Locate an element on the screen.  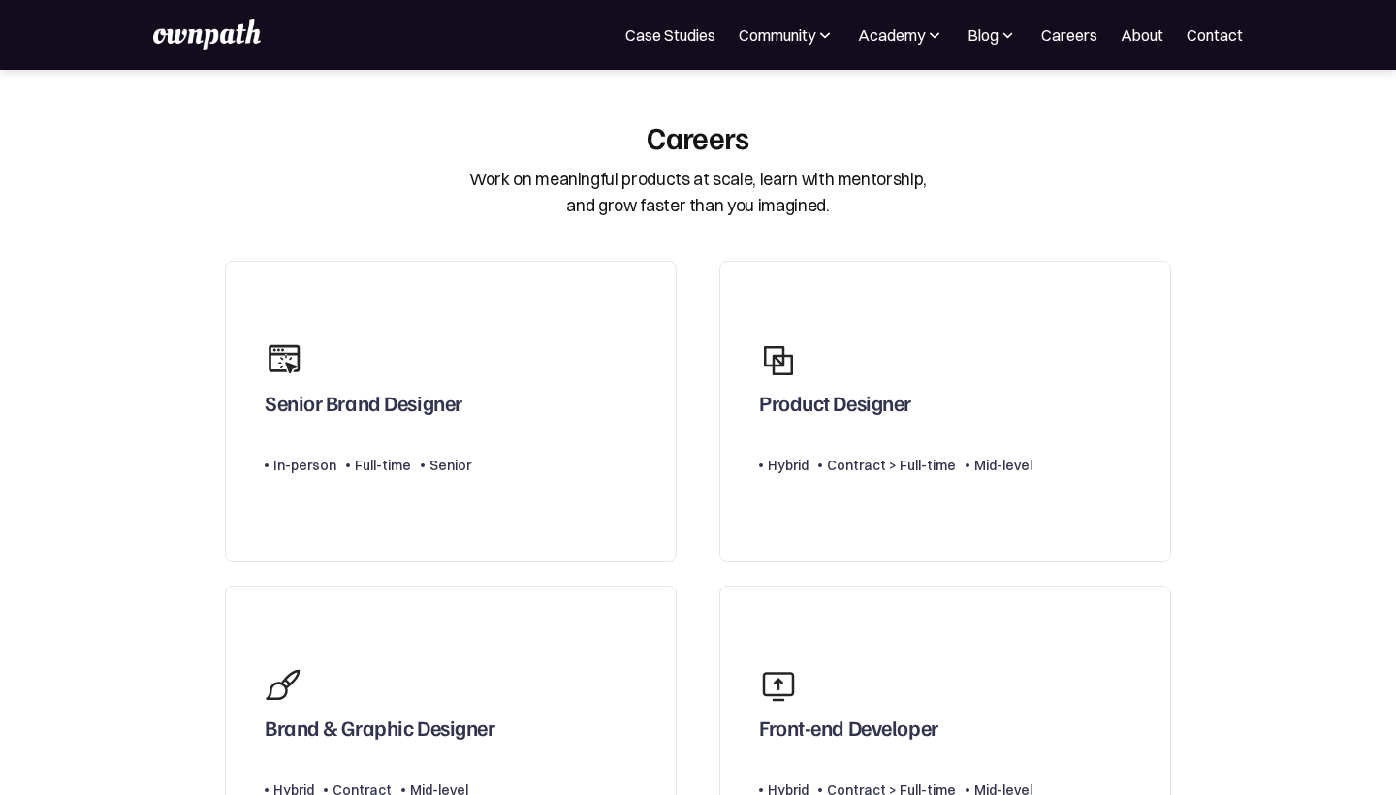
a: Senior Brand DesignerIn-personFull-timeSenior is located at coordinates (451, 411).